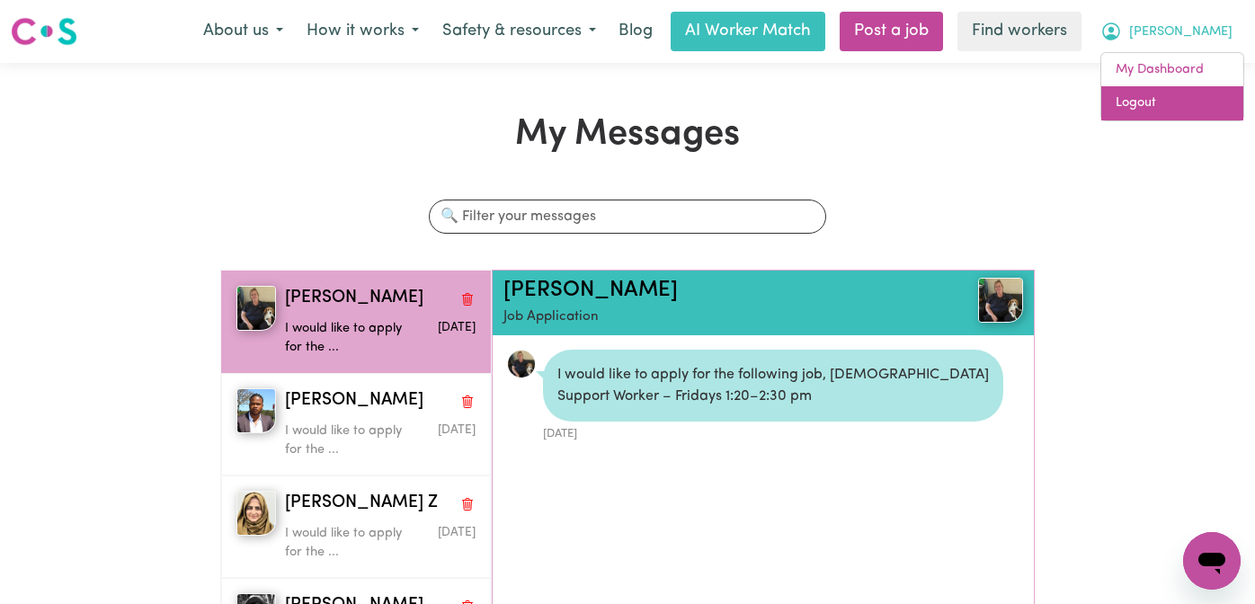  What do you see at coordinates (1000, 300) in the screenshot?
I see `img: View Cherie R's profile` at bounding box center [1000, 300].